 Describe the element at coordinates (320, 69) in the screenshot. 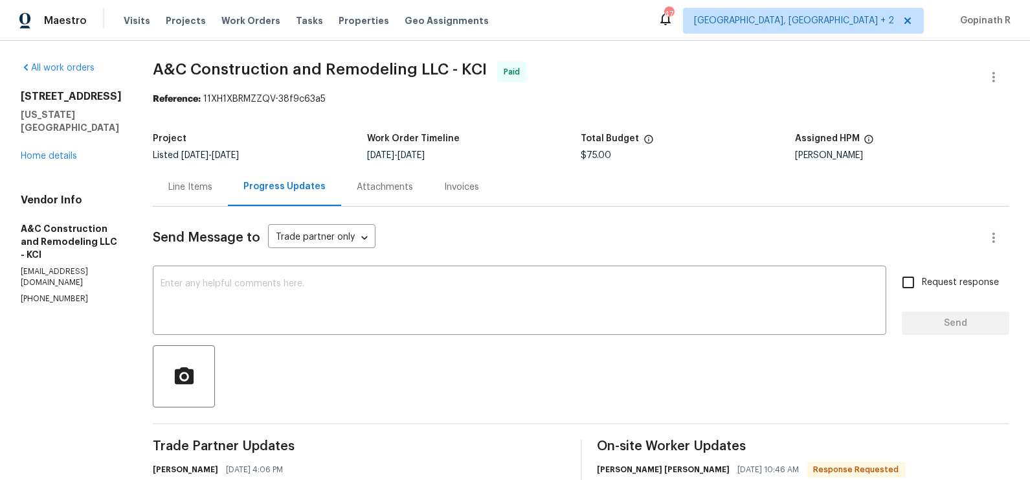

I see `span: A&C Construction and Remodeling LLC - KCI` at that location.